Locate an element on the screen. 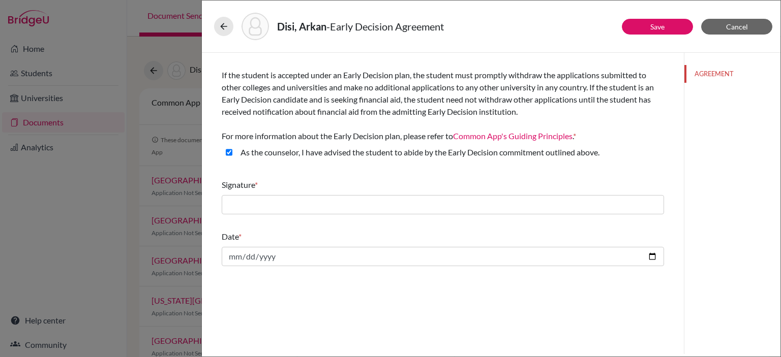 The height and width of the screenshot is (357, 781). span: Signature is located at coordinates (238, 185).